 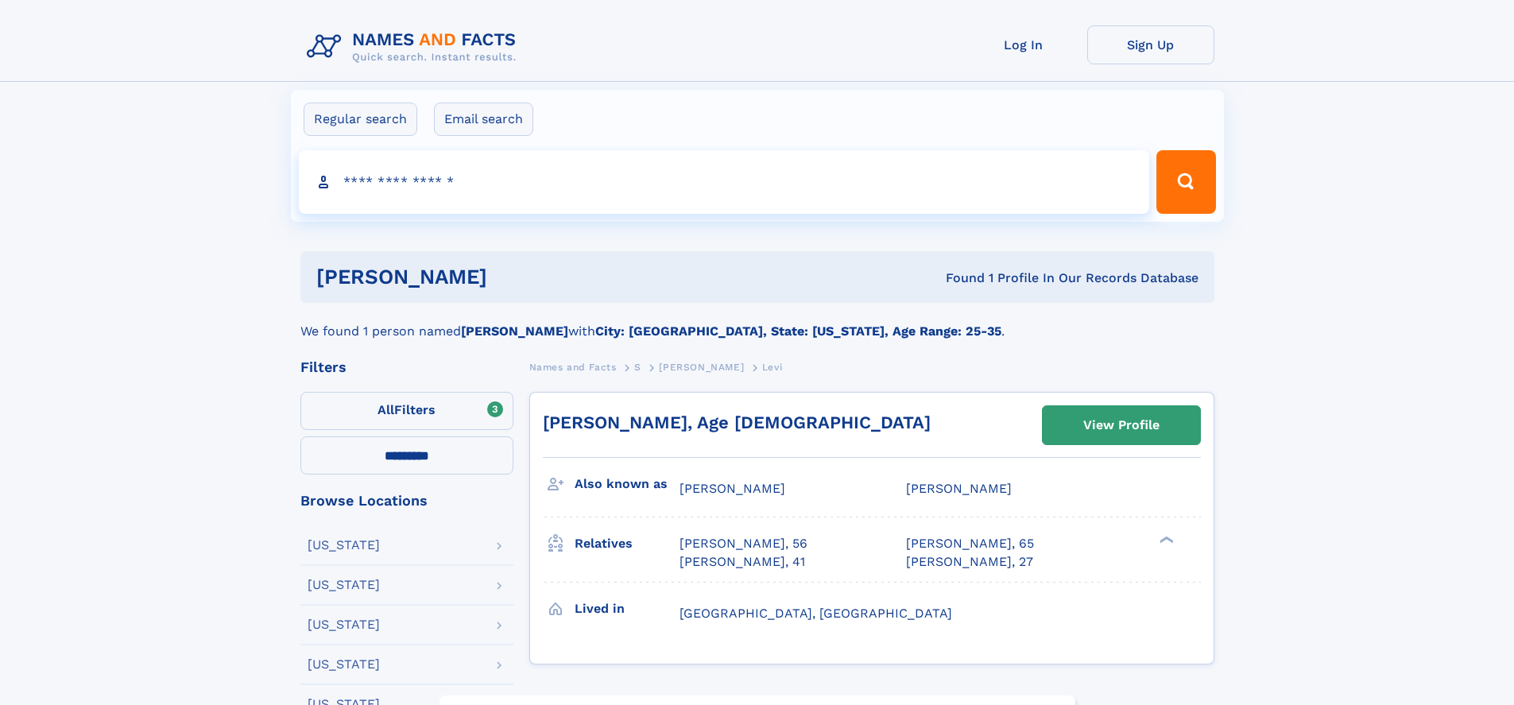 What do you see at coordinates (360, 119) in the screenshot?
I see `label: Regular search` at bounding box center [360, 119].